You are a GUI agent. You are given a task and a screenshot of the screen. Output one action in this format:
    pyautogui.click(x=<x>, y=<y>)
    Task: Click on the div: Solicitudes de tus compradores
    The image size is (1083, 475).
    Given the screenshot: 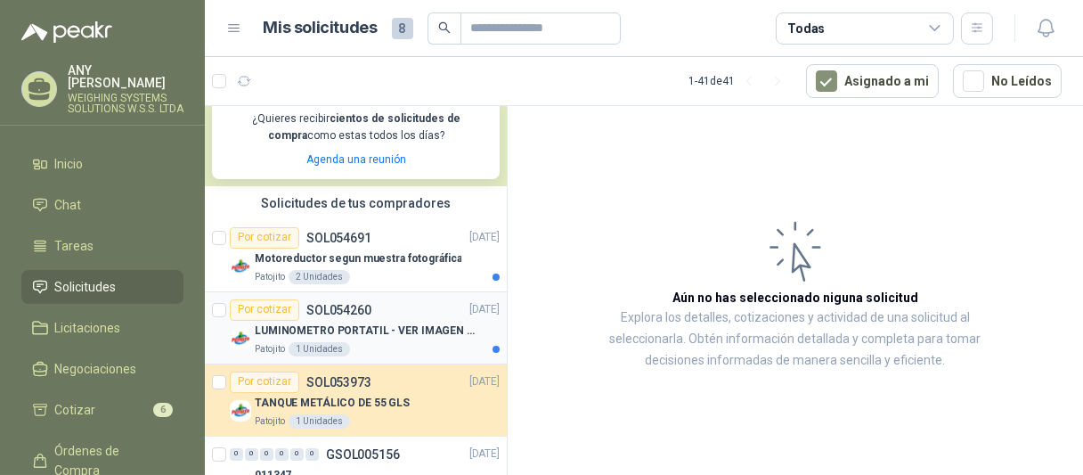 What is the action you would take?
    pyautogui.click(x=356, y=203)
    